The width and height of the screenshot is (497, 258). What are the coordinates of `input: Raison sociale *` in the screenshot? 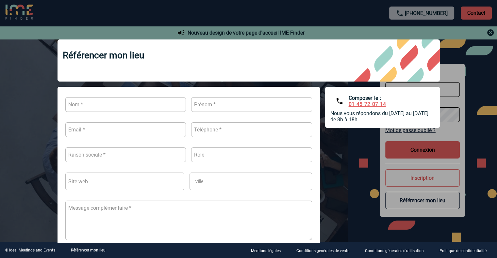 It's located at (126, 155).